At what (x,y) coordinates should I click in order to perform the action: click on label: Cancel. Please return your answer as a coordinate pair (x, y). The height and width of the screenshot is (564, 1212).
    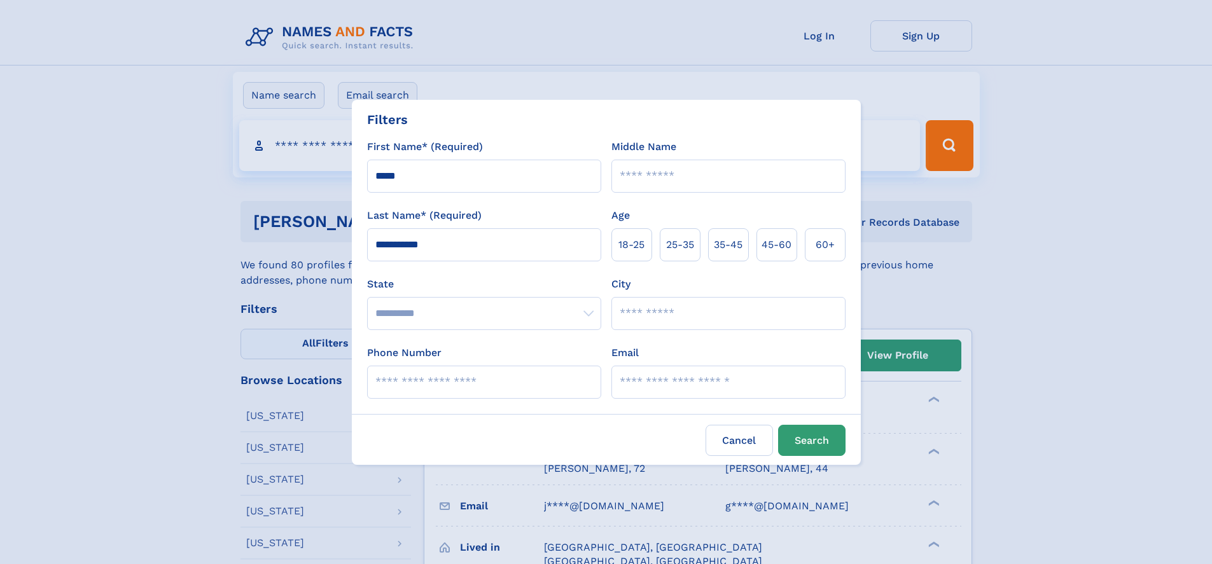
    Looking at the image, I should click on (739, 440).